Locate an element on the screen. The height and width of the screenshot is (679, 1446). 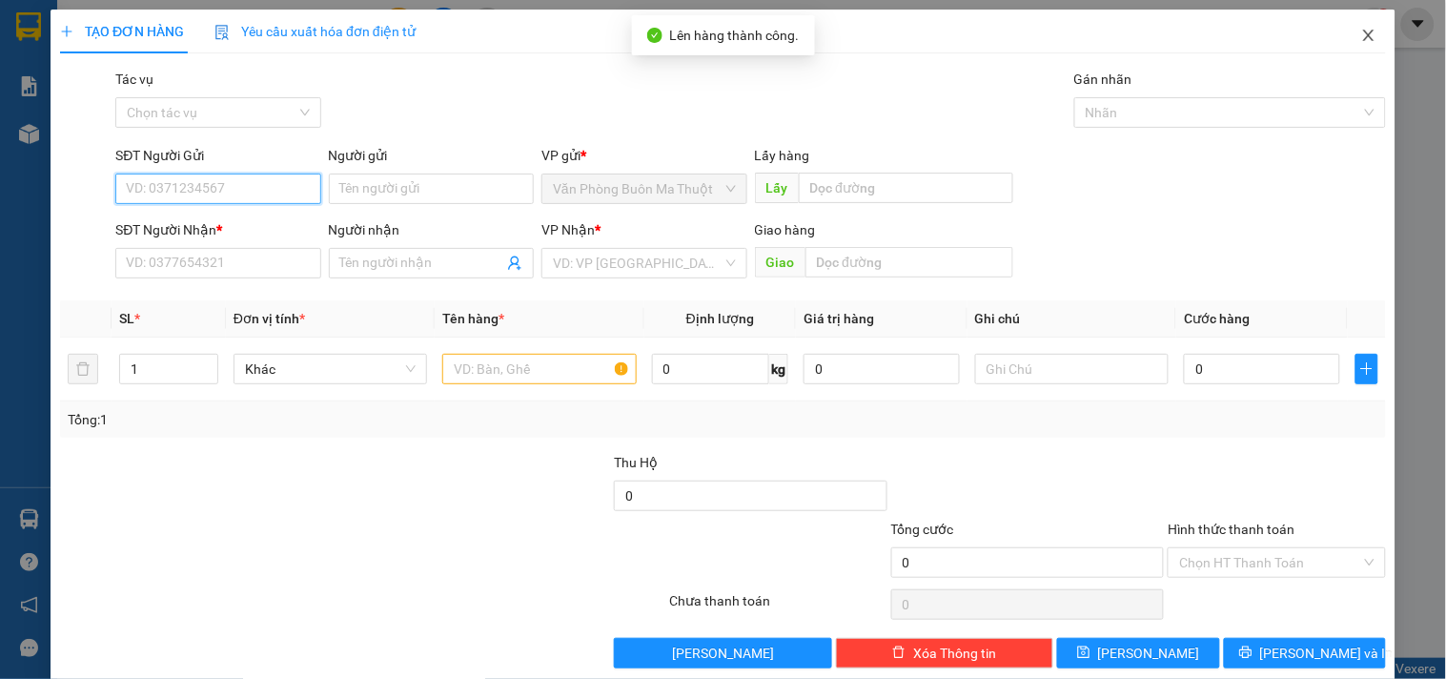
div: Người gửi is located at coordinates (431, 155).